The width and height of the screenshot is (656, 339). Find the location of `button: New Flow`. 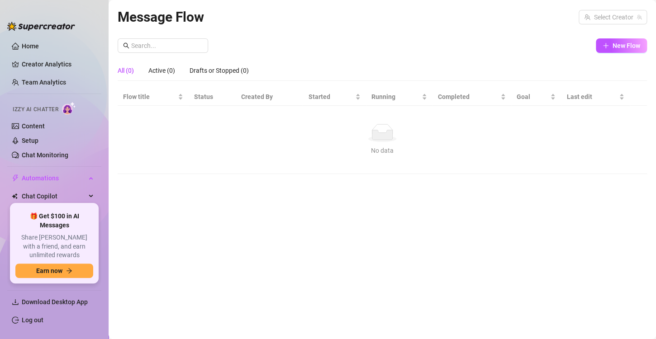

button: New Flow is located at coordinates (621, 46).